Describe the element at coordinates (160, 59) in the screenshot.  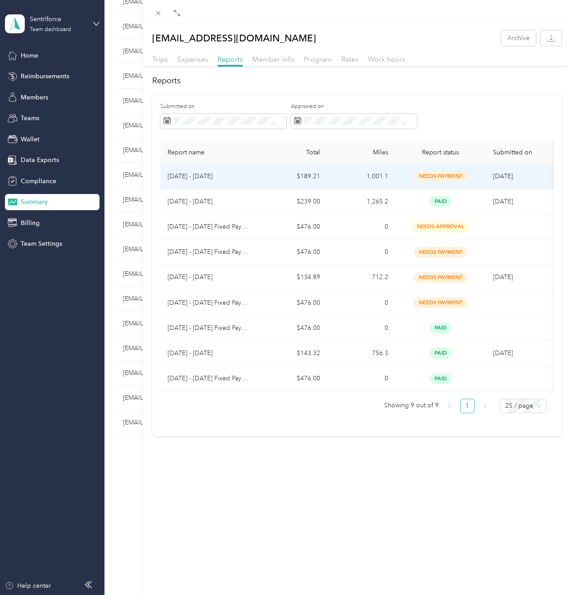
I see `span: Trips` at that location.